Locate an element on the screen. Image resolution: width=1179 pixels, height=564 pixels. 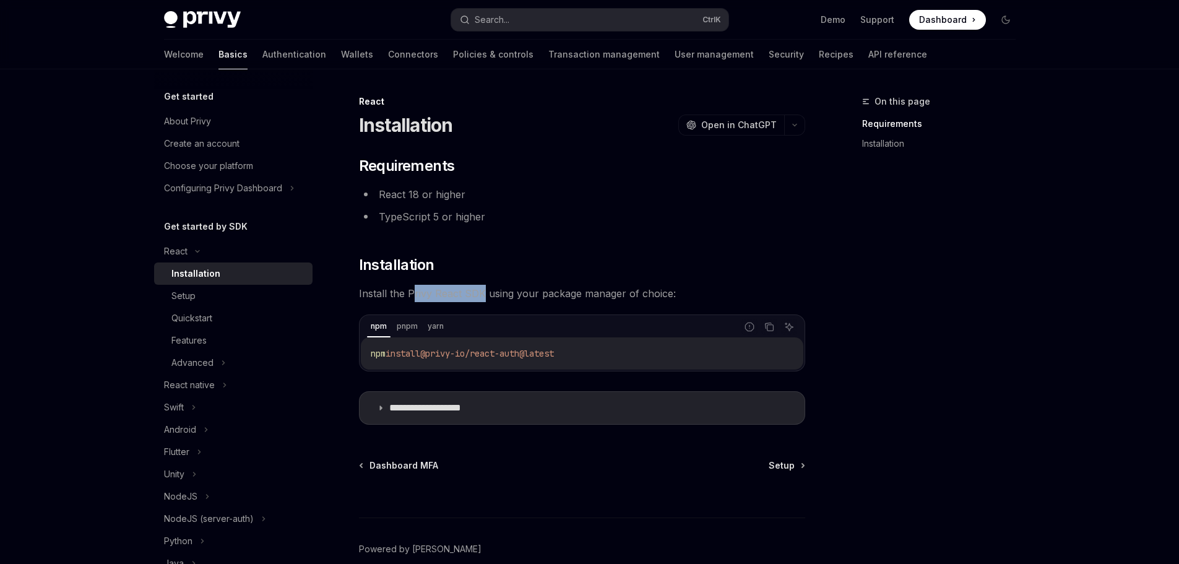
div: Advanced is located at coordinates (193, 363).